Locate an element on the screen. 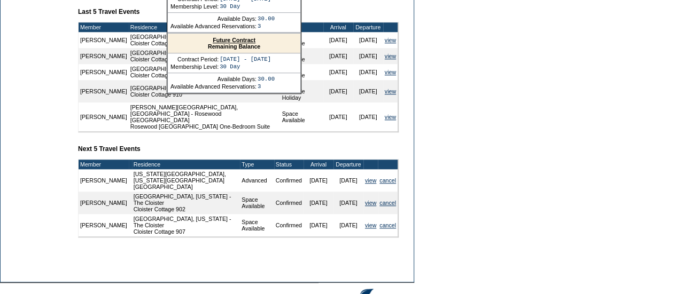 Image resolution: width=676 pixels, height=294 pixels. a: Future Contract is located at coordinates (234, 40).